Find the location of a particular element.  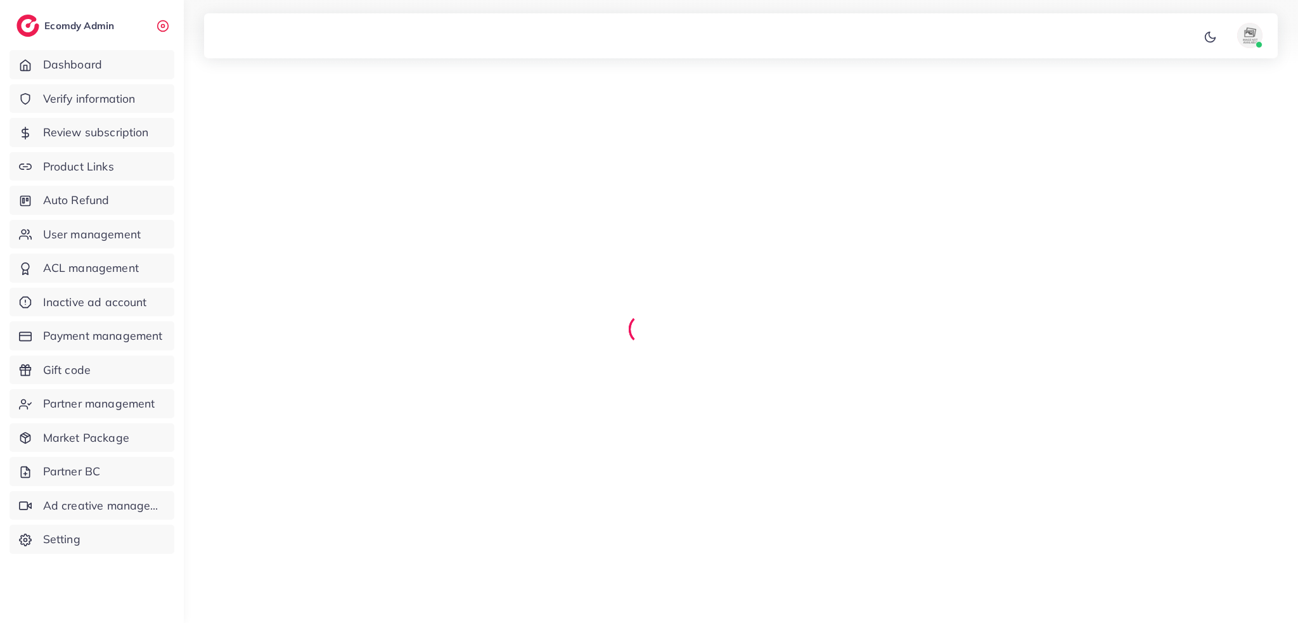

span: Auto Refund is located at coordinates (76, 200).